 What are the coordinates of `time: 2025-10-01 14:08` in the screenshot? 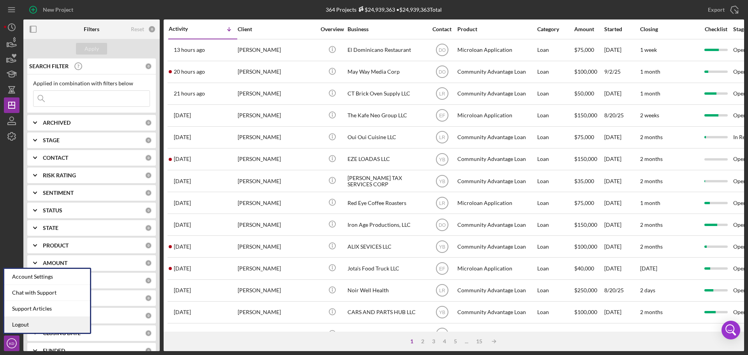 It's located at (189, 93).